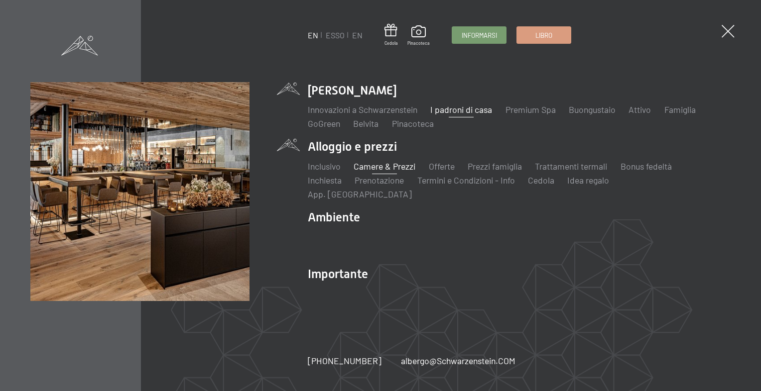 The height and width of the screenshot is (391, 761). I want to click on a: Belvita, so click(366, 124).